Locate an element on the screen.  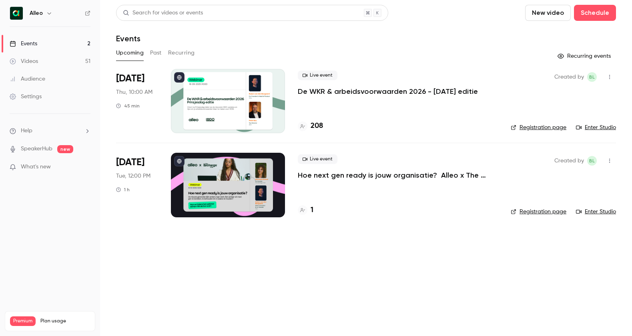
span: Tue, 12:00 PM is located at coordinates (133, 176).